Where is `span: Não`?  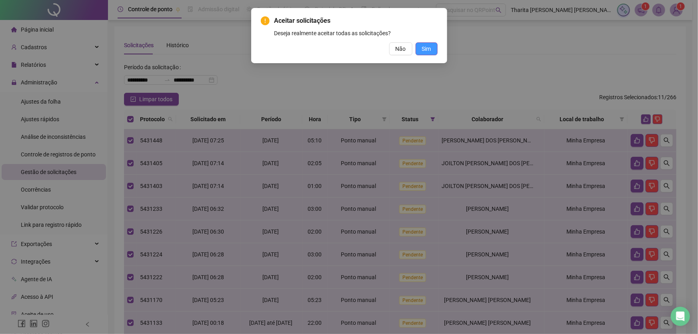 span: Não is located at coordinates (401, 49).